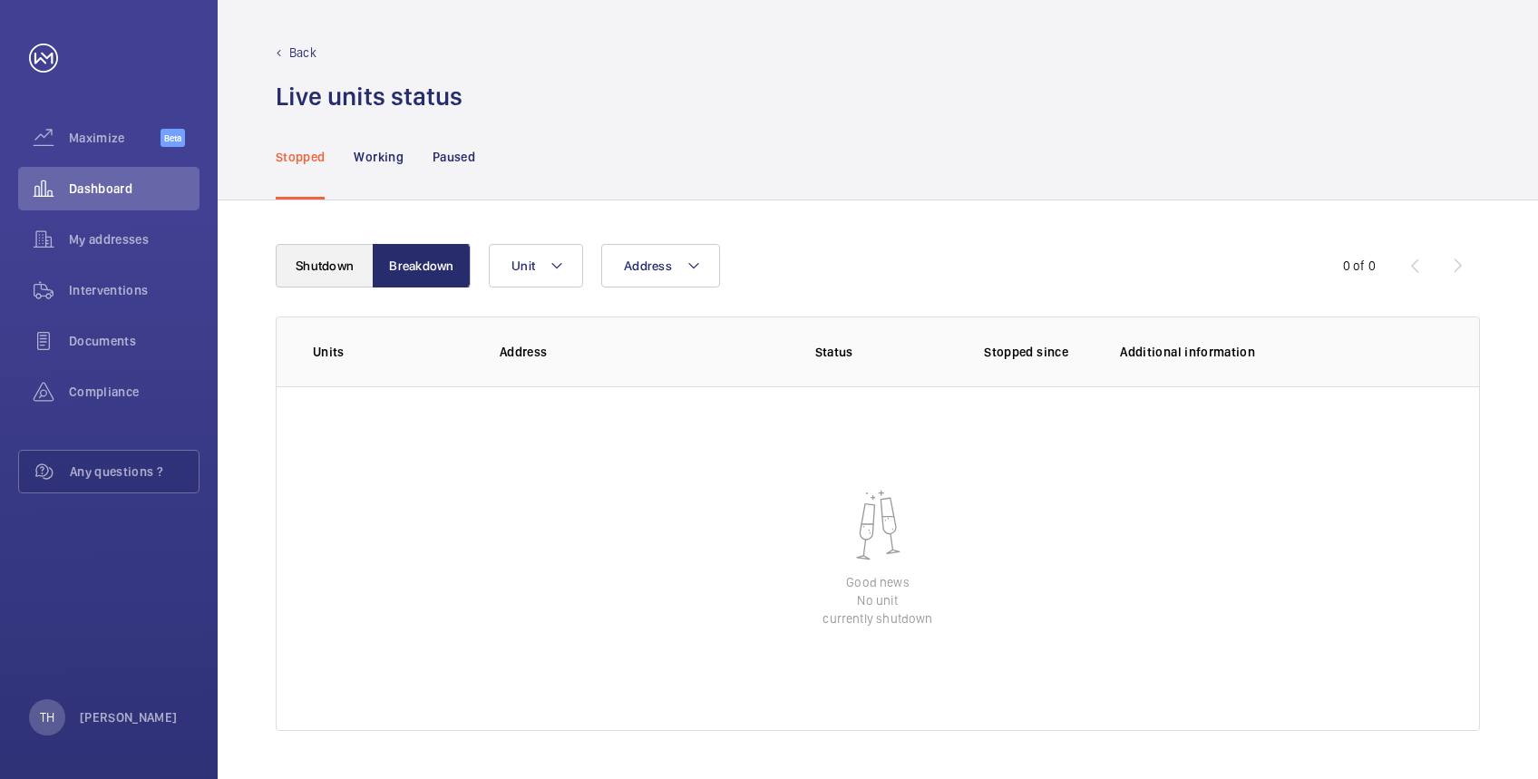 The height and width of the screenshot is (779, 1538). What do you see at coordinates (47, 717) in the screenshot?
I see `p: TH` at bounding box center [47, 717].